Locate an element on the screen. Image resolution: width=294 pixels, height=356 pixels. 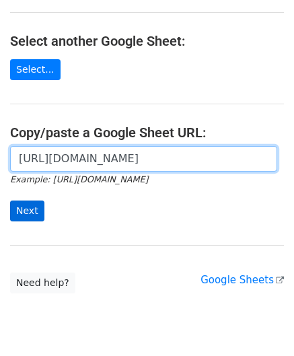
div: Chat Widget is located at coordinates (260, 324).